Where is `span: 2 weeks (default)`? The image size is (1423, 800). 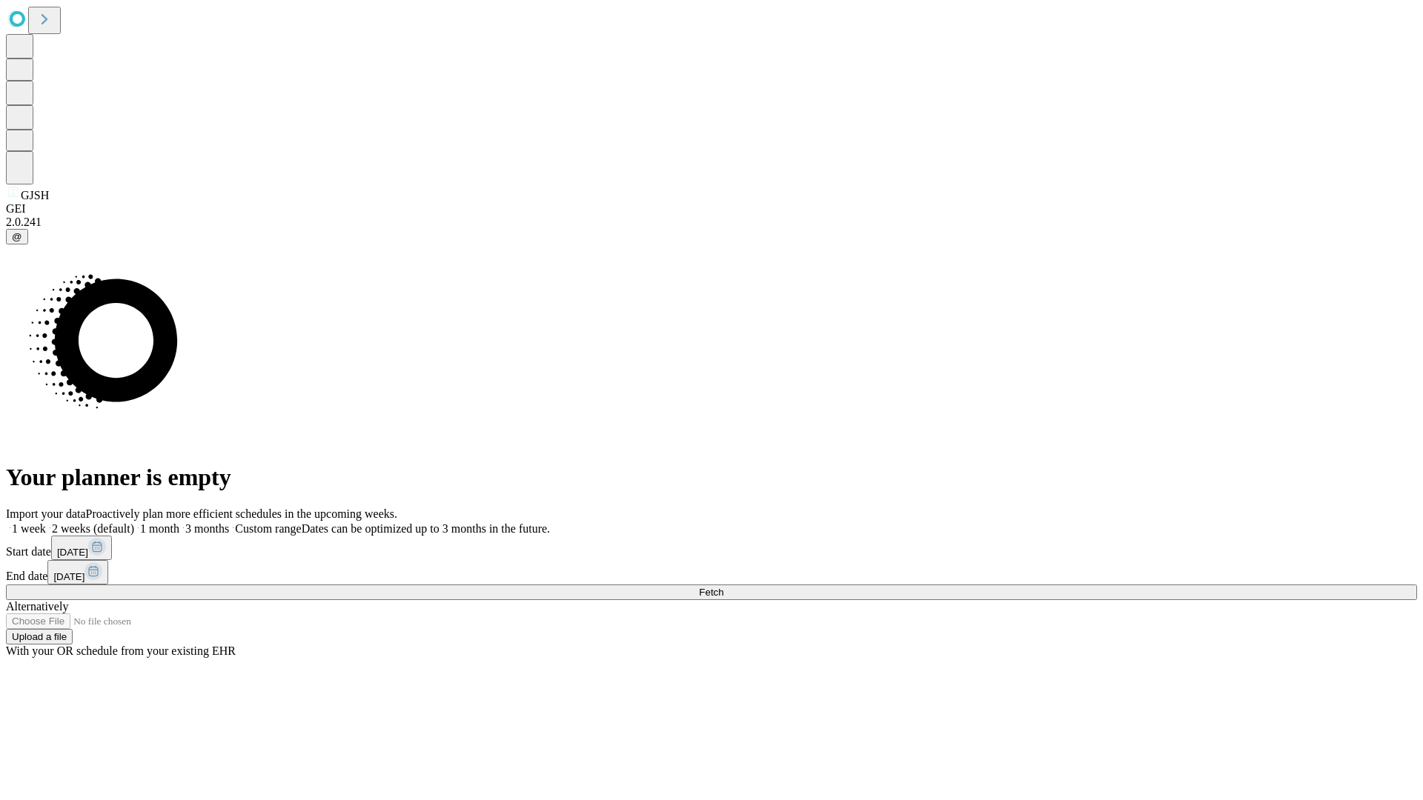 span: 2 weeks (default) is located at coordinates (93, 528).